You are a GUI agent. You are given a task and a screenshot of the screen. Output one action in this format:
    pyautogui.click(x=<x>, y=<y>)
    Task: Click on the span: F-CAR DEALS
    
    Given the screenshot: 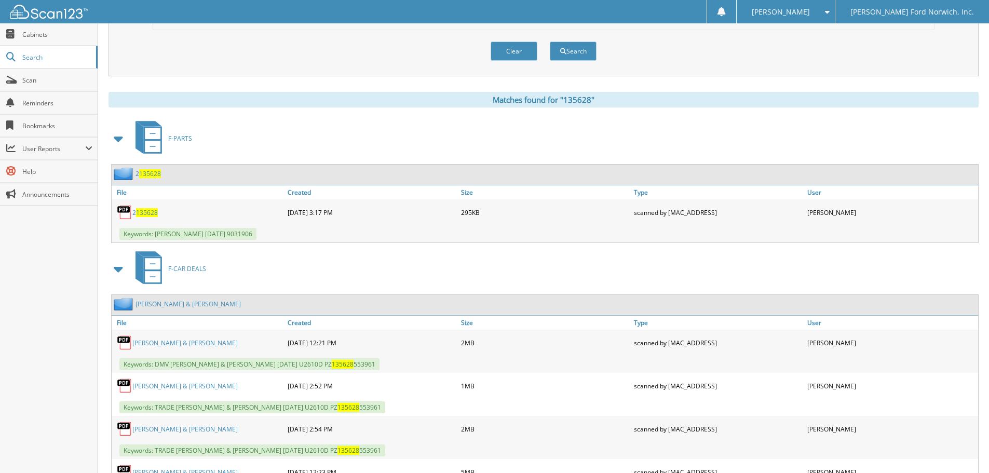 What is the action you would take?
    pyautogui.click(x=187, y=268)
    